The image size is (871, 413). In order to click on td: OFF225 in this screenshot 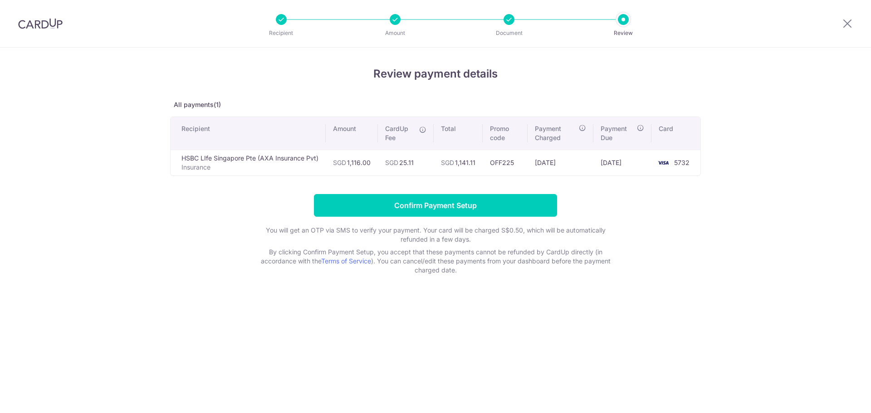, I will do `click(505, 162)`.